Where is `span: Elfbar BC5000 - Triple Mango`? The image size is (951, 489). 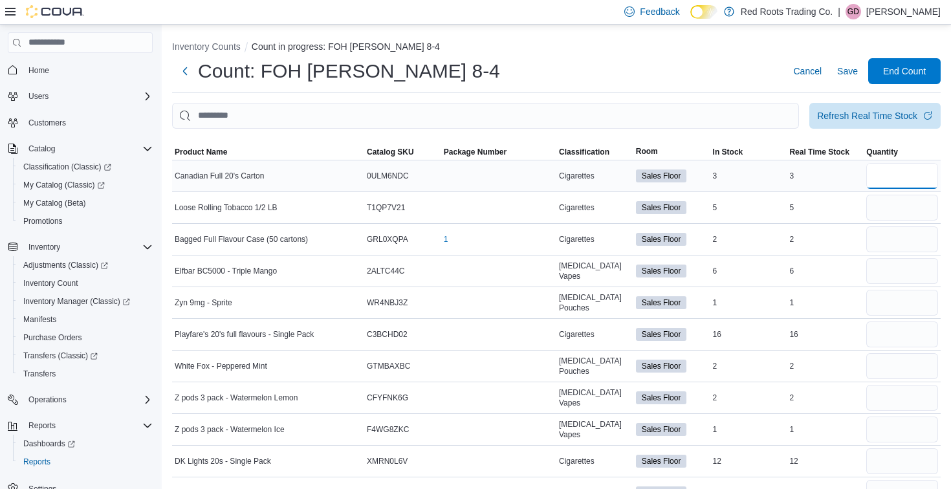
span: Elfbar BC5000 - Triple Mango is located at coordinates (226, 271).